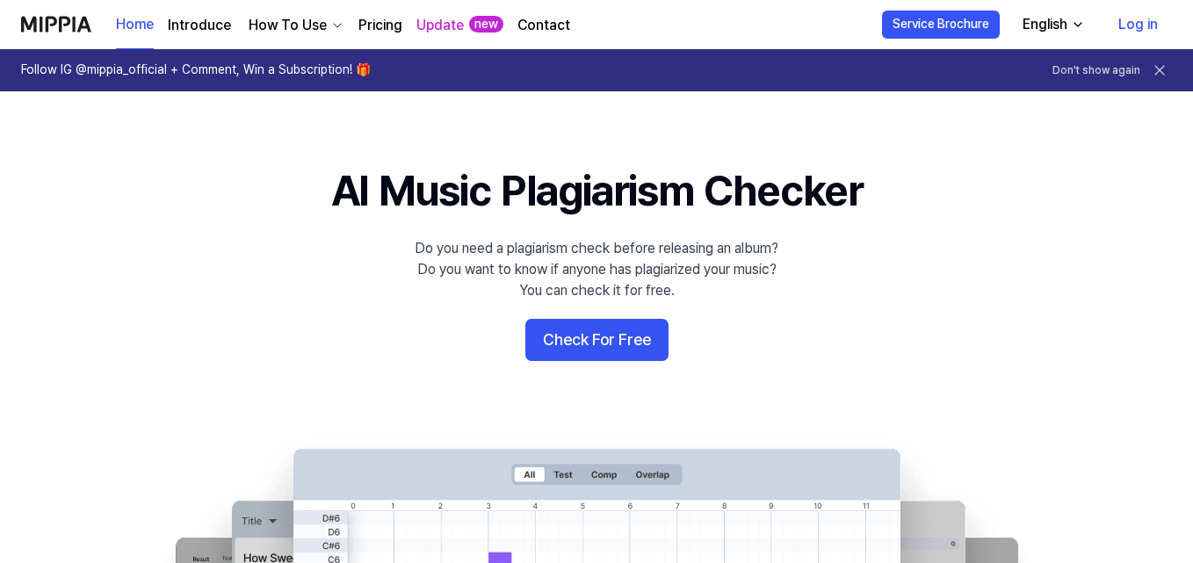  I want to click on a: Introduce, so click(199, 25).